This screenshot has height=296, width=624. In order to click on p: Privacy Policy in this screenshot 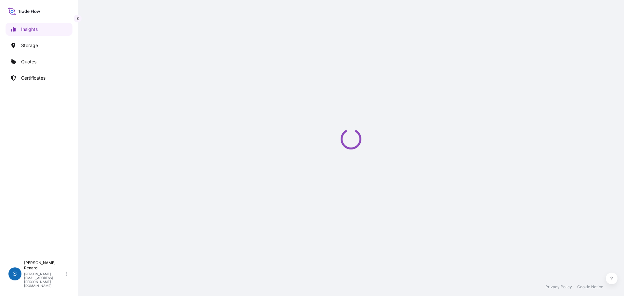, I will do `click(558, 287)`.